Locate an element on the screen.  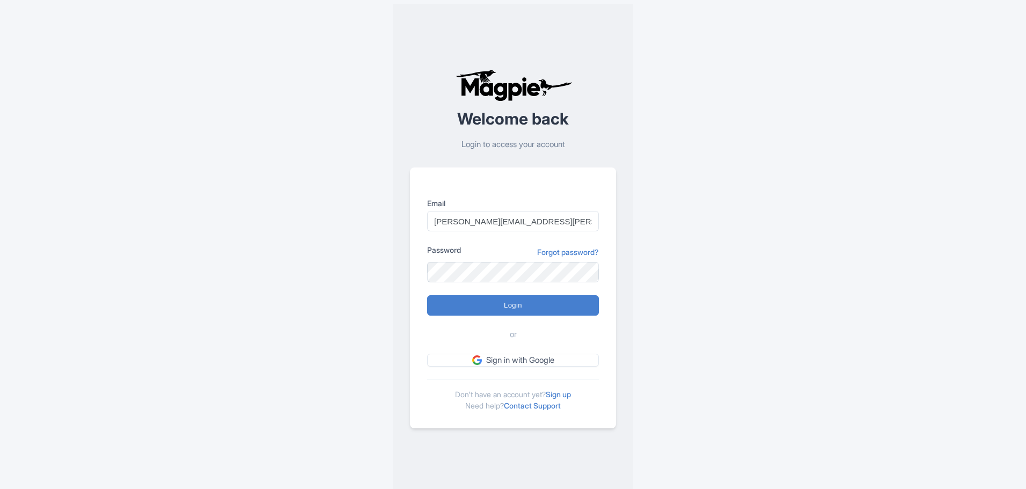
label: Password is located at coordinates (444, 249).